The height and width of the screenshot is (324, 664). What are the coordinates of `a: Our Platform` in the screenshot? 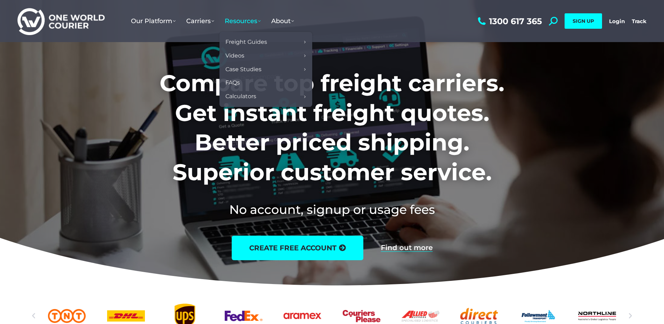 It's located at (153, 21).